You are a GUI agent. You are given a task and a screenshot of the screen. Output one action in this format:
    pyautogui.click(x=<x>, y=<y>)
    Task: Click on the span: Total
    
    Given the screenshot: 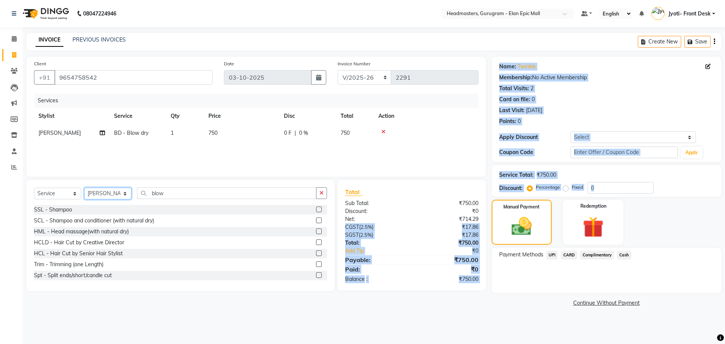 What is the action you would take?
    pyautogui.click(x=354, y=192)
    